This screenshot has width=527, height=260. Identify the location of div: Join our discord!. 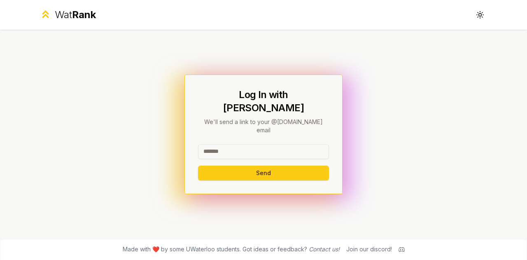
(369, 249).